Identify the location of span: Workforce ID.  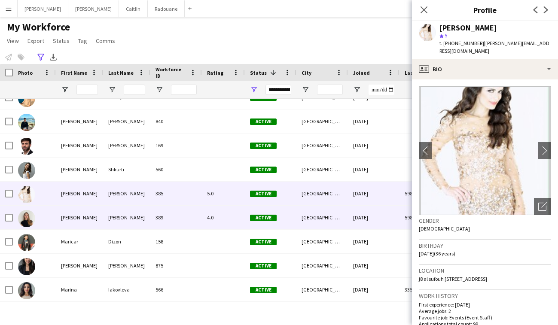
(171, 73).